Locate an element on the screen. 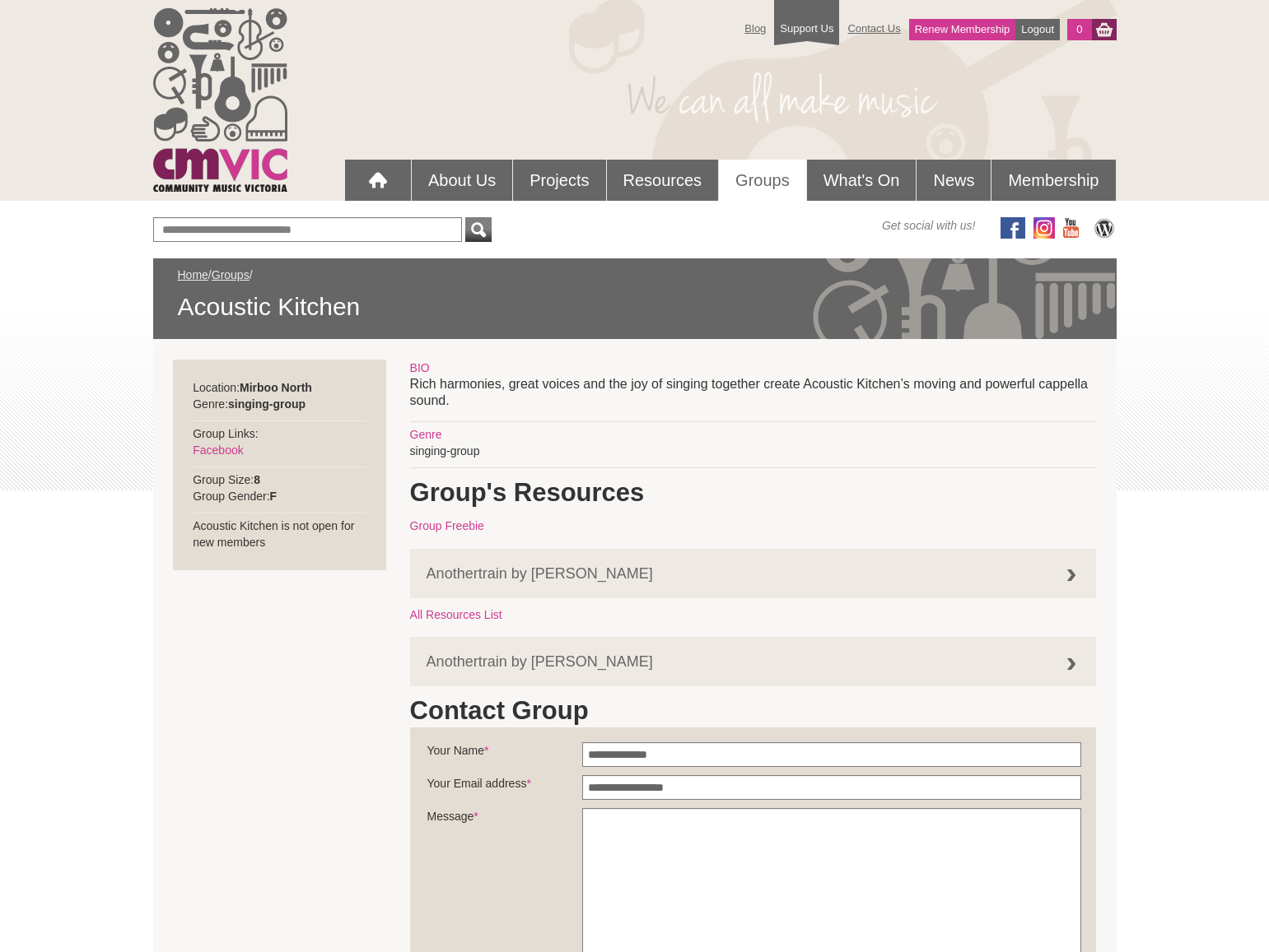 This screenshot has height=952, width=1269. a: 0 is located at coordinates (1079, 29).